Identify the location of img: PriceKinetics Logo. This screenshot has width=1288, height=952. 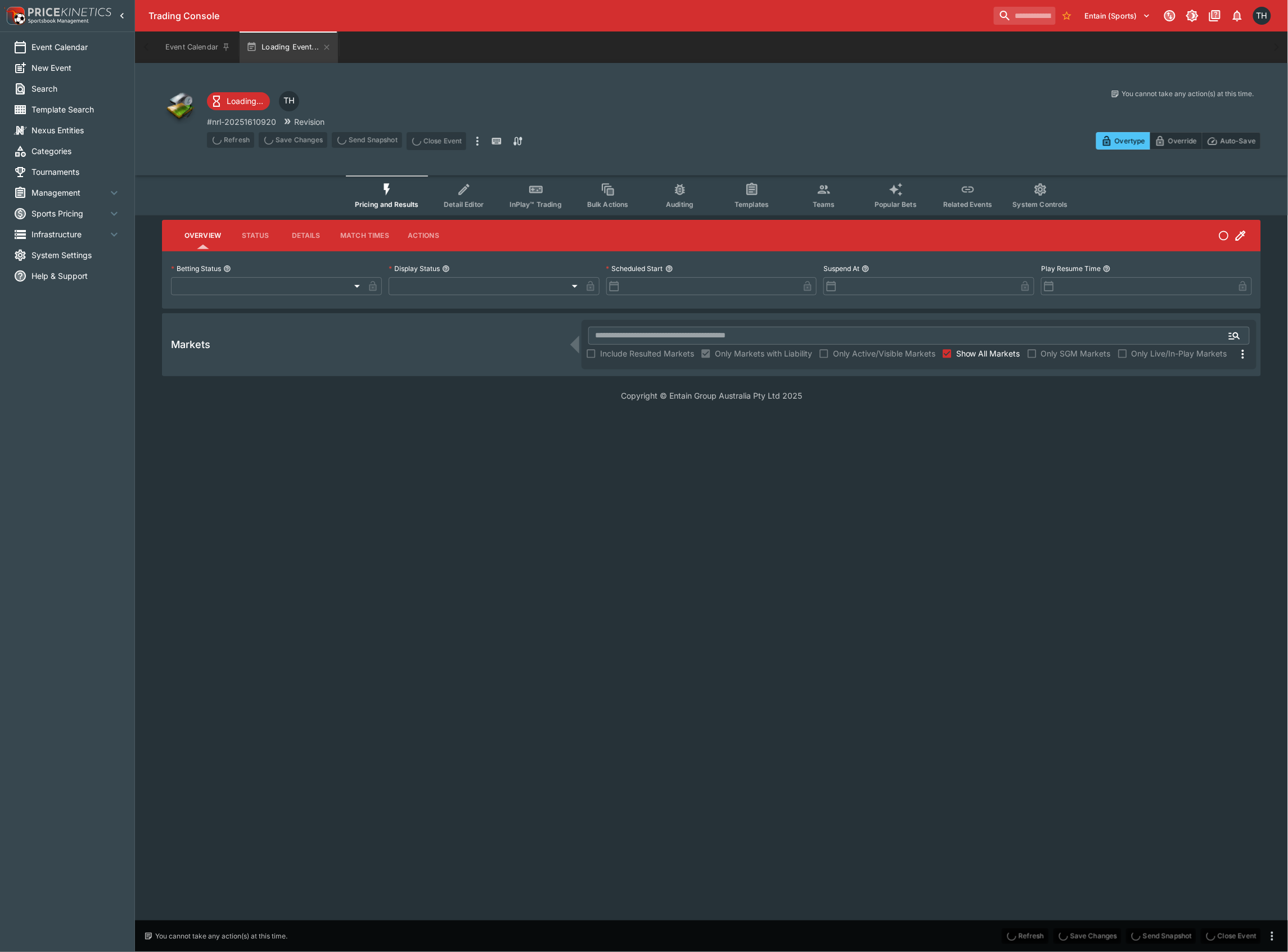
(15, 16).